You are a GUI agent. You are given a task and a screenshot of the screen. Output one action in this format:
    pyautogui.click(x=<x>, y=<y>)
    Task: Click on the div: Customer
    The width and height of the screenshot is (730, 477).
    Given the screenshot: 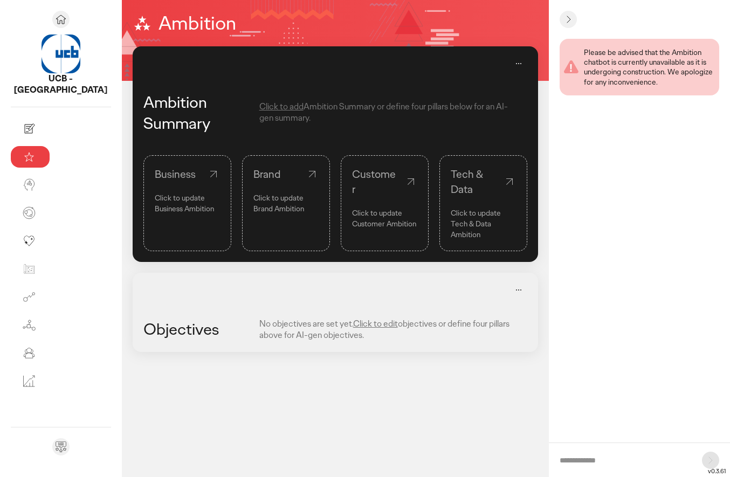 What is the action you would take?
    pyautogui.click(x=384, y=182)
    